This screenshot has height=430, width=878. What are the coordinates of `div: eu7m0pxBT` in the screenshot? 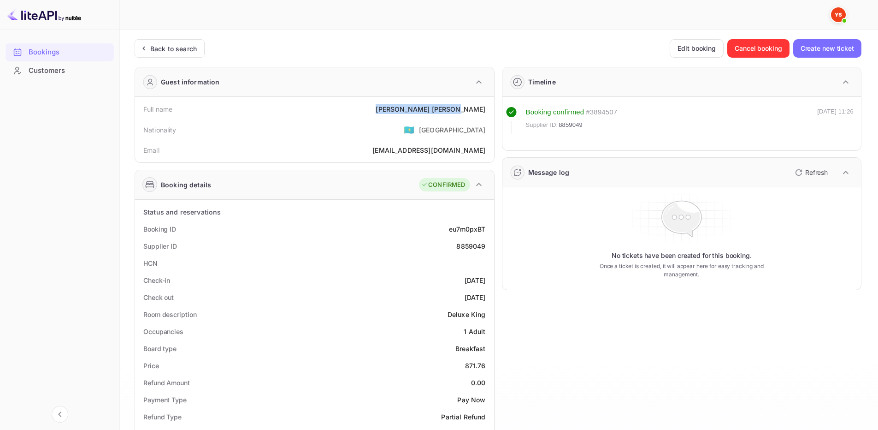 It's located at (467, 229).